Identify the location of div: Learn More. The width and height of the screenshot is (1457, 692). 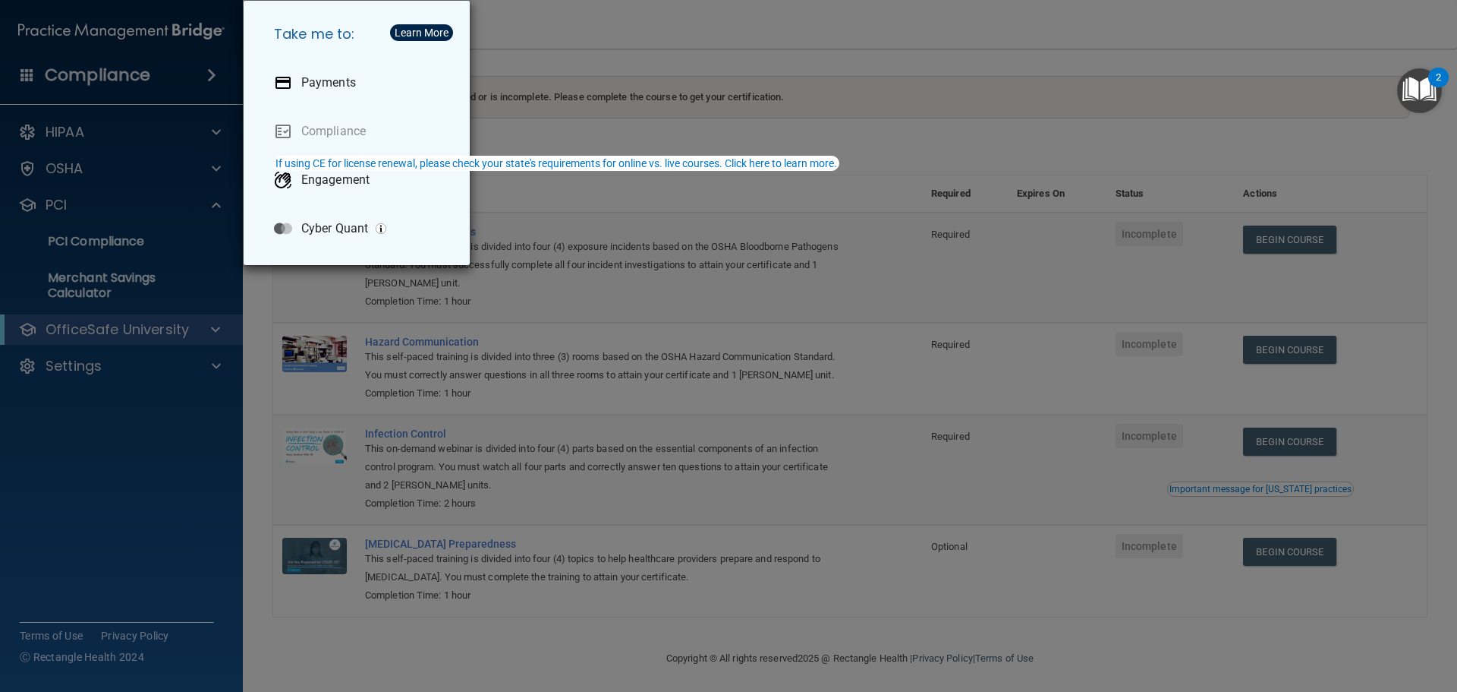
(421, 33).